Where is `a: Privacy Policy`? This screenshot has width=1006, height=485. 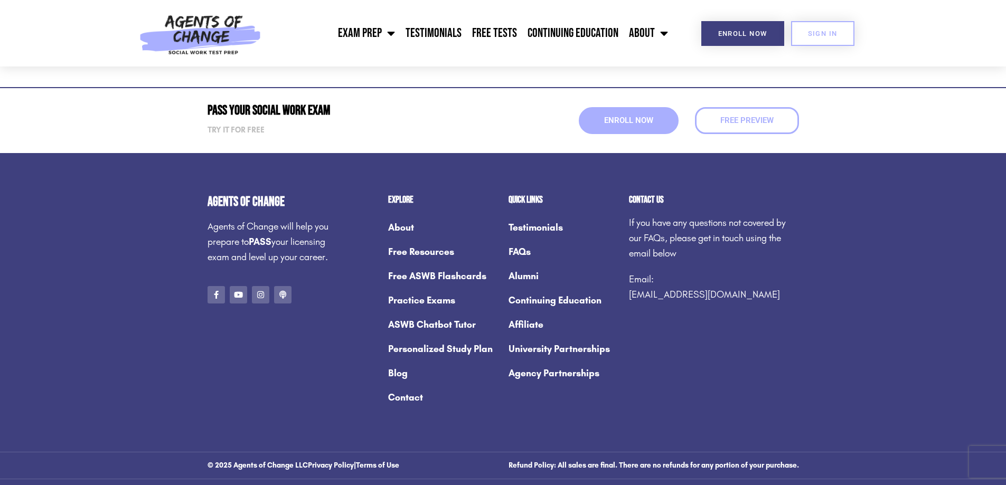 a: Privacy Policy is located at coordinates (331, 465).